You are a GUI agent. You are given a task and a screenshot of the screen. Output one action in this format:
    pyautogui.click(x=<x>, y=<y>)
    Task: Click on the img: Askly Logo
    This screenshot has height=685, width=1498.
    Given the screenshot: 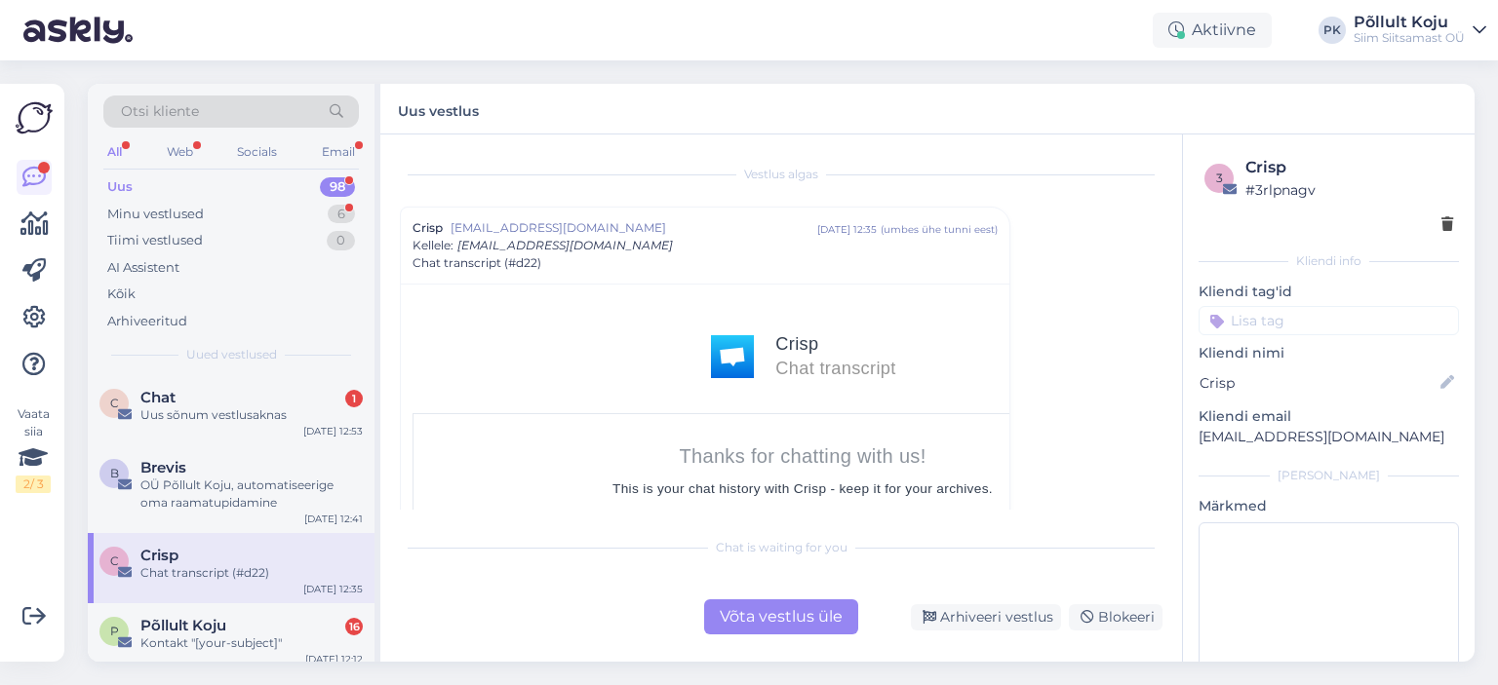 What is the action you would take?
    pyautogui.click(x=34, y=118)
    